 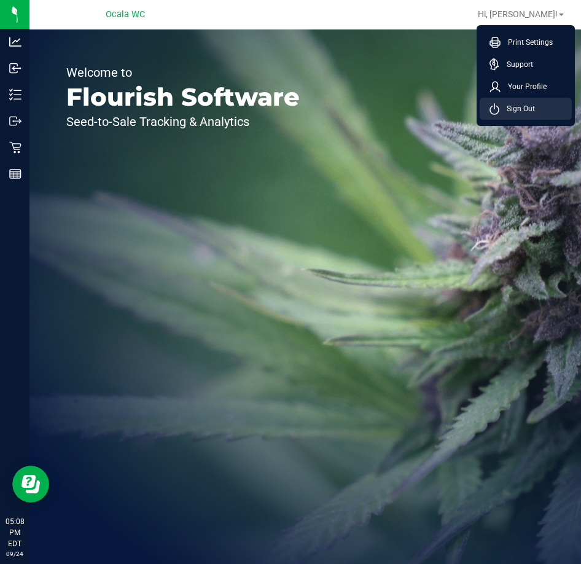 What do you see at coordinates (527, 42) in the screenshot?
I see `span: Print Settings` at bounding box center [527, 42].